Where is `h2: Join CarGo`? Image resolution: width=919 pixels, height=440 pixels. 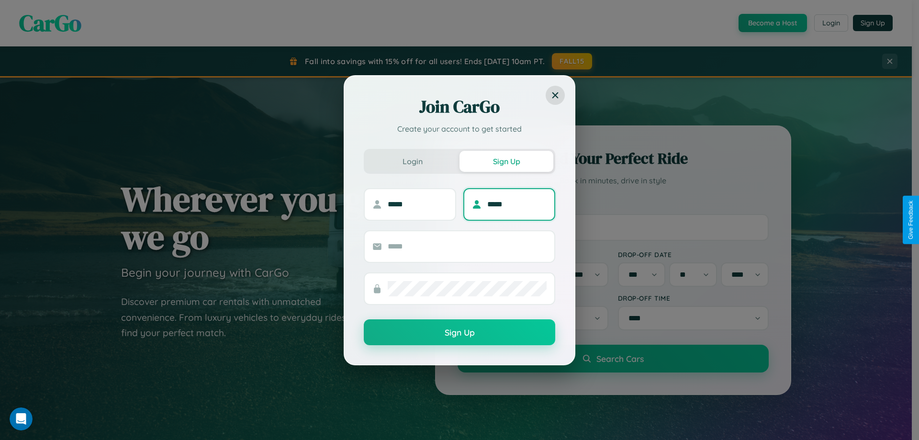
h2: Join CarGo is located at coordinates (460, 107).